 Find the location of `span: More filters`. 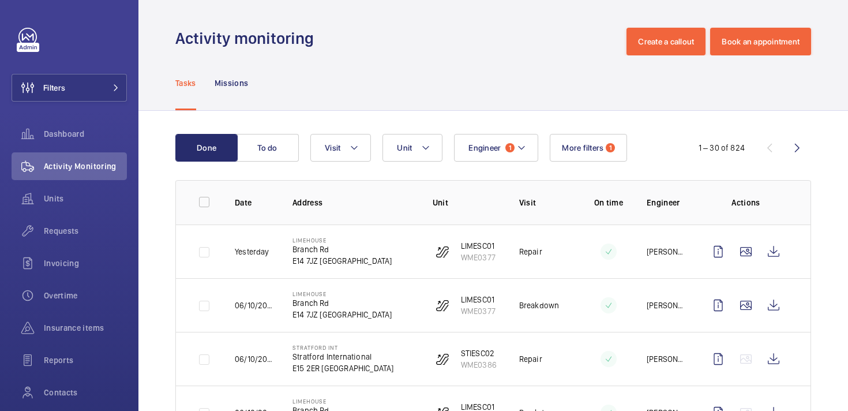

span: More filters is located at coordinates (582, 148).